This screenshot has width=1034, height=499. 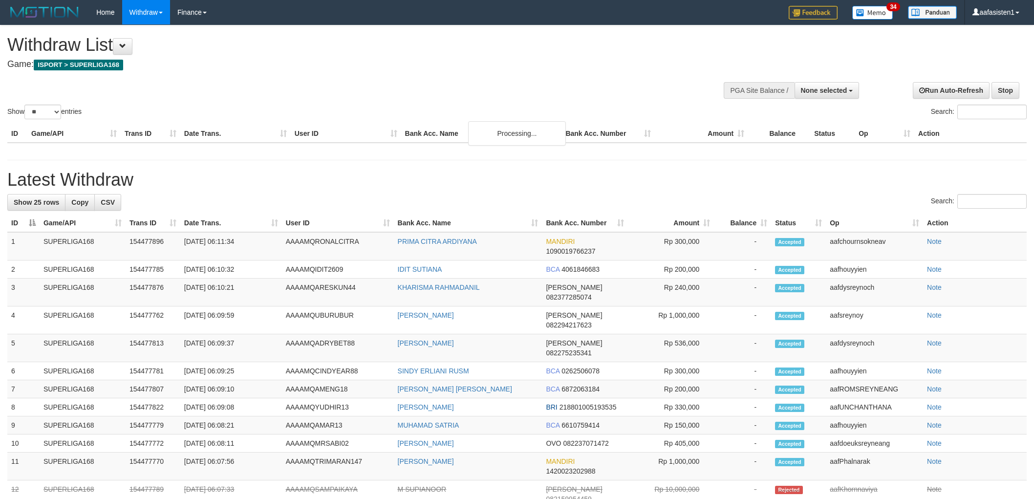 What do you see at coordinates (150, 133) in the screenshot?
I see `th: Trans ID` at bounding box center [150, 133].